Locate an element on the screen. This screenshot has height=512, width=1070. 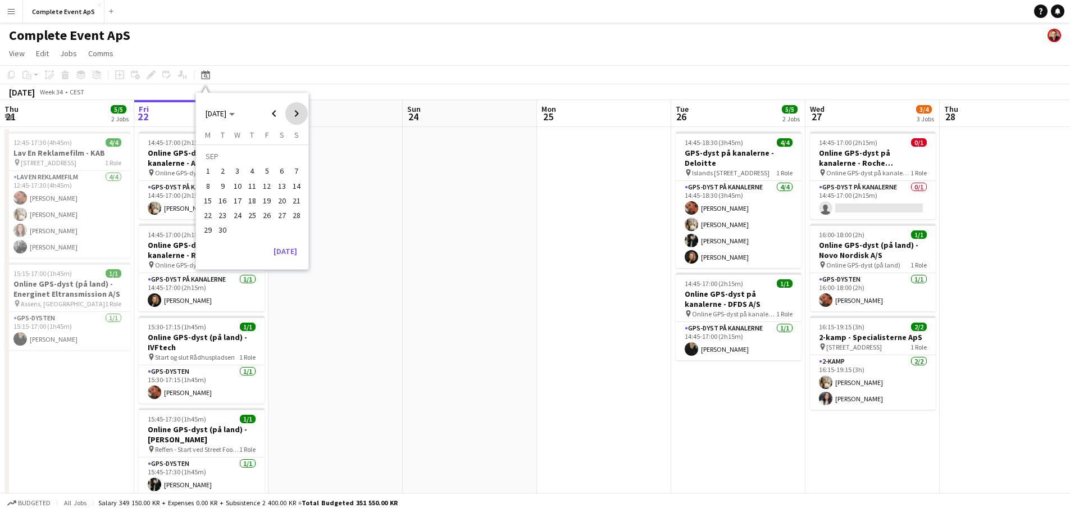
app-user-avatar: Christian Brøckner is located at coordinates (1054, 35).